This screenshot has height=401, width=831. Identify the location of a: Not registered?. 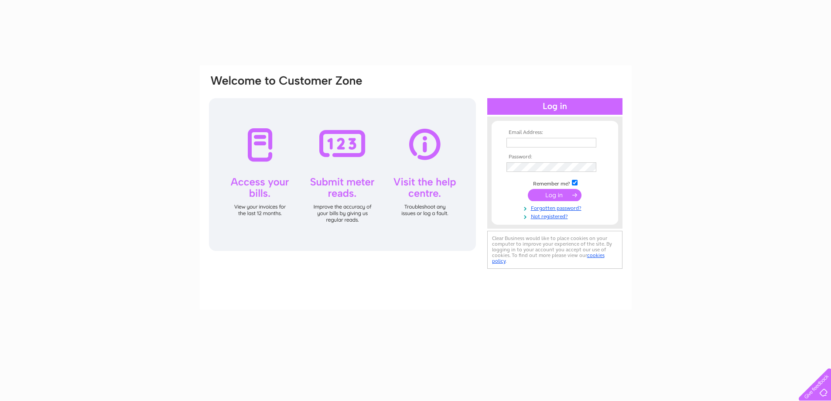
(556, 215).